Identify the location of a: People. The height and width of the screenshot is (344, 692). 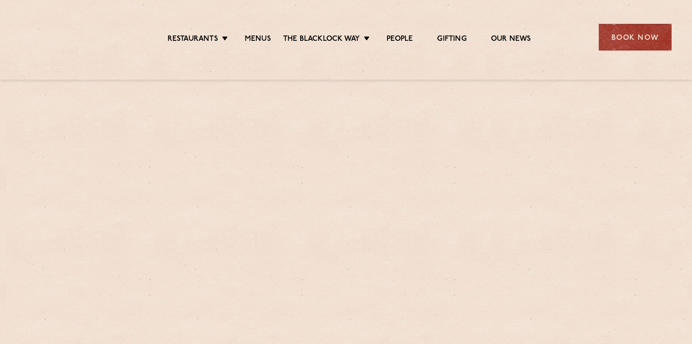
(400, 40).